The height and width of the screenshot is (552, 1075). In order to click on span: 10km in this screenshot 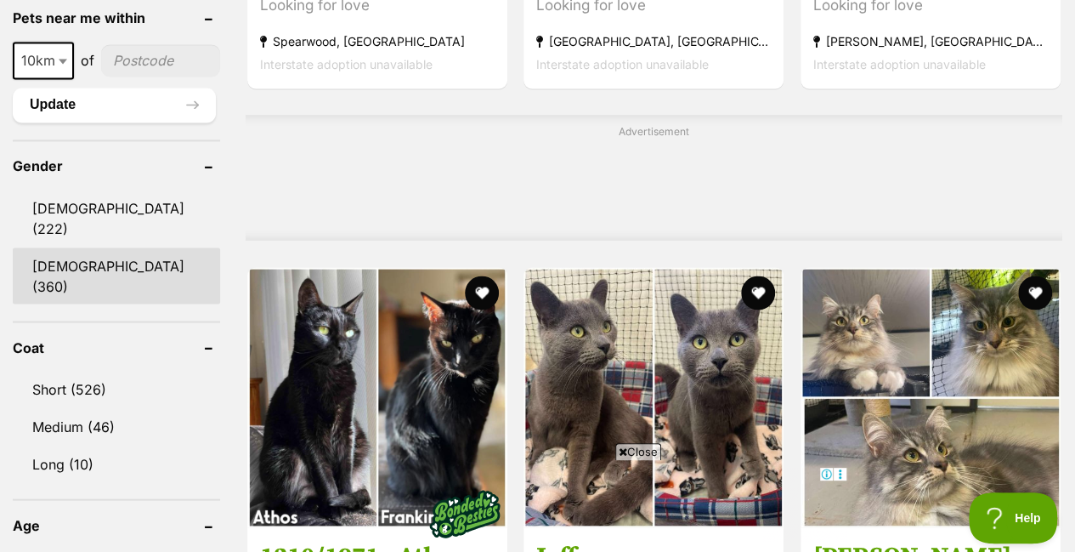, I will do `click(43, 60)`.